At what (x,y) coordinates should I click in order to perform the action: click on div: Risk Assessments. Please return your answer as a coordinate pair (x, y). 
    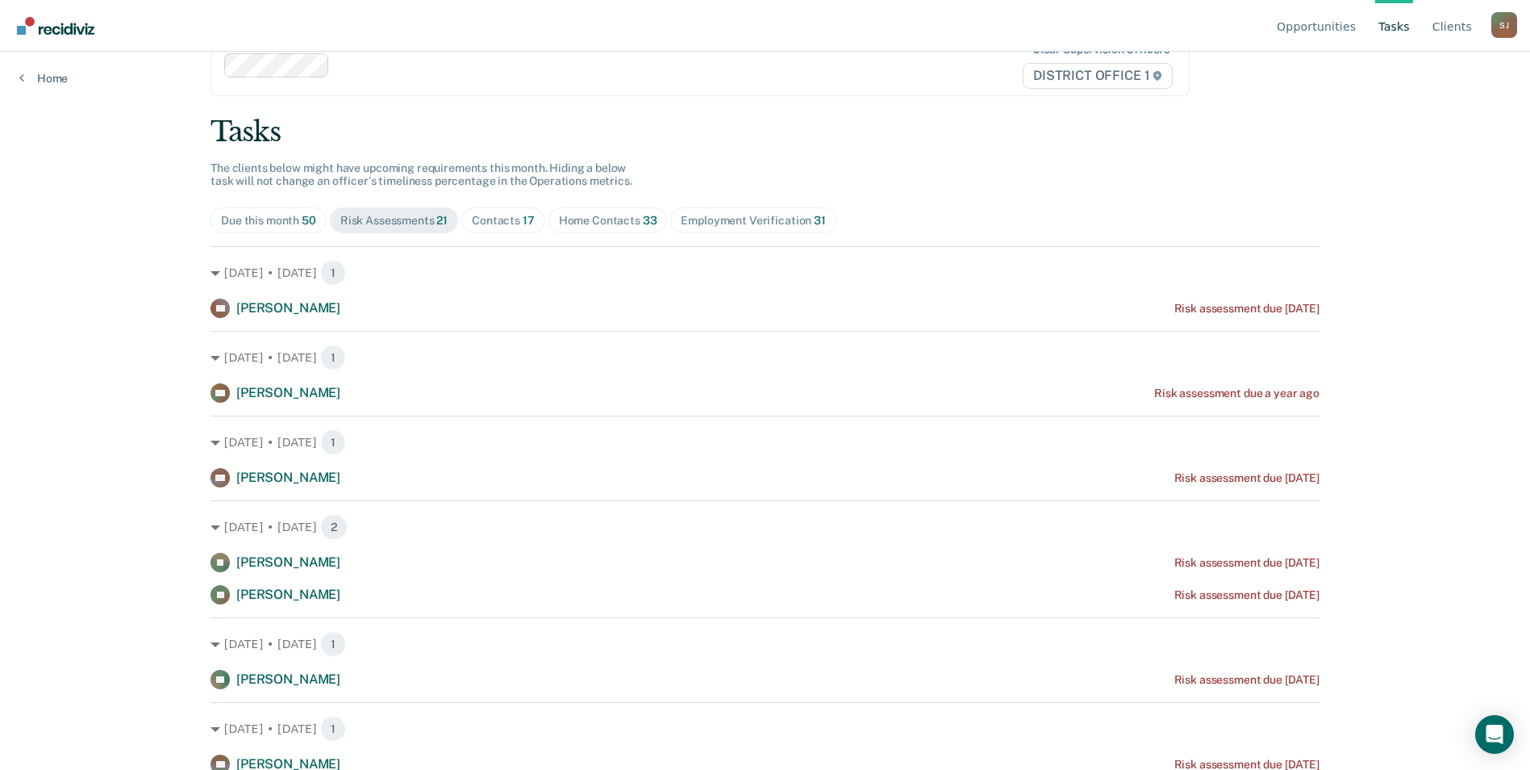
    Looking at the image, I should click on (394, 220).